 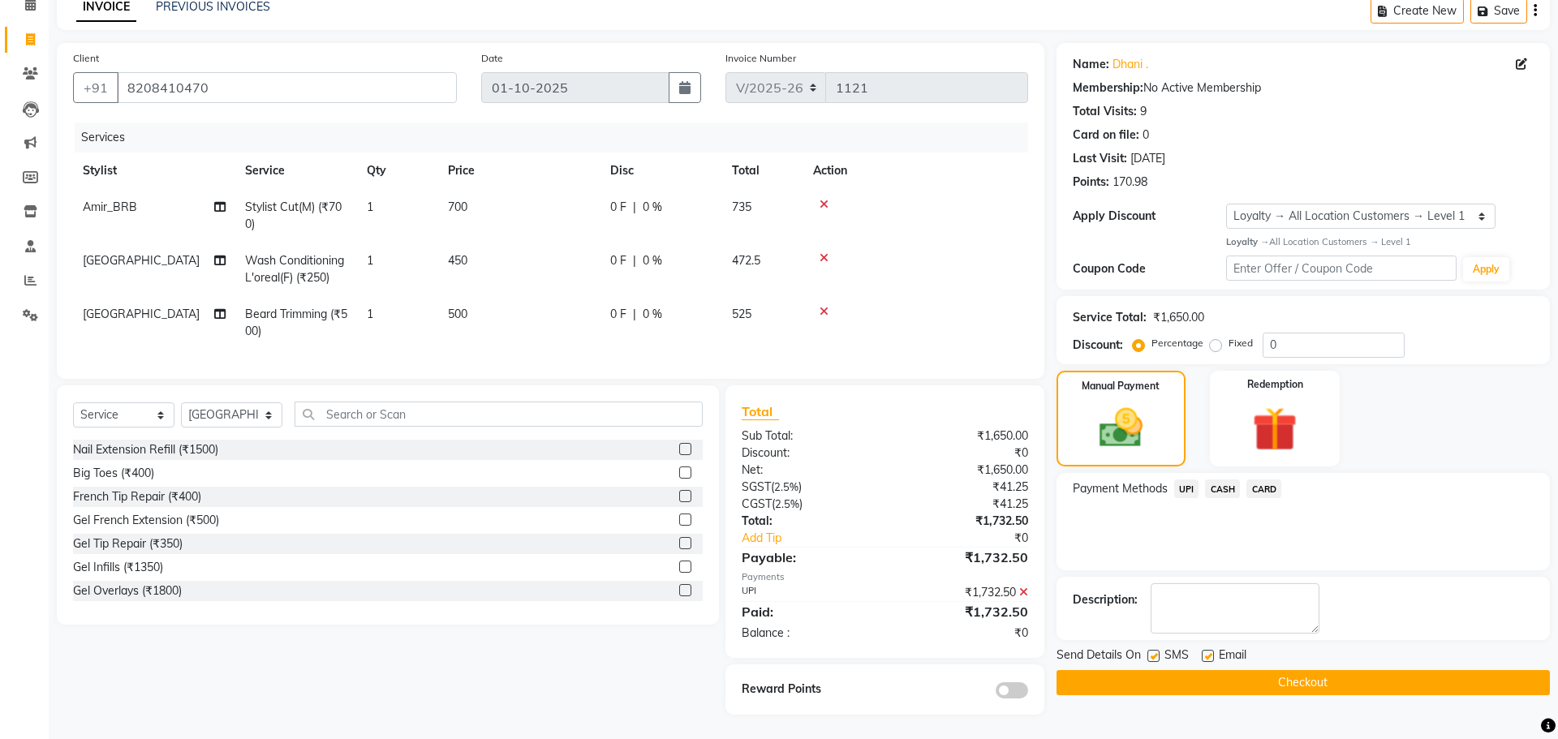 What do you see at coordinates (1146, 135) in the screenshot?
I see `div: 0` at bounding box center [1146, 135].